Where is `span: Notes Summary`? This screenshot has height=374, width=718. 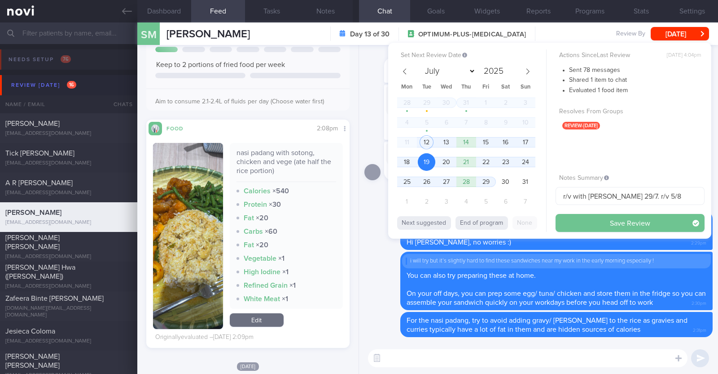
span: Notes Summary is located at coordinates (584, 178).